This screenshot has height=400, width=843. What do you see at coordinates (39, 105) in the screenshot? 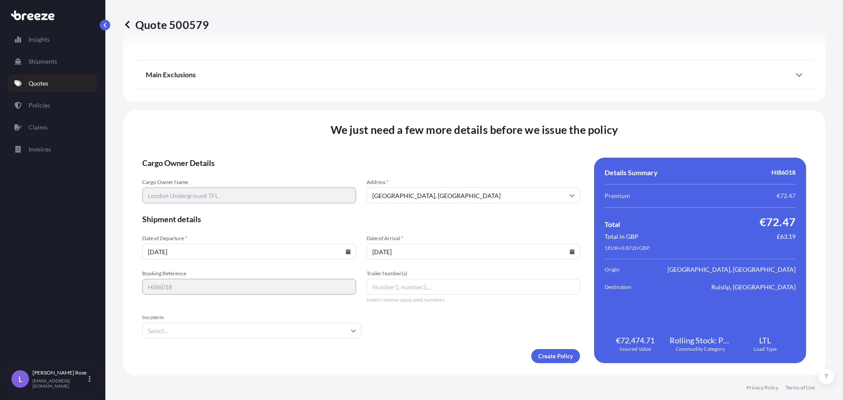
I see `p: Policies` at bounding box center [39, 105].